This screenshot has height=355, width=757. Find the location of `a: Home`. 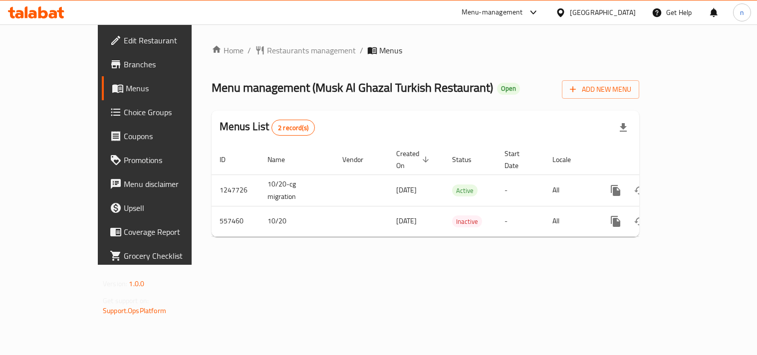

a: Home is located at coordinates (227, 50).